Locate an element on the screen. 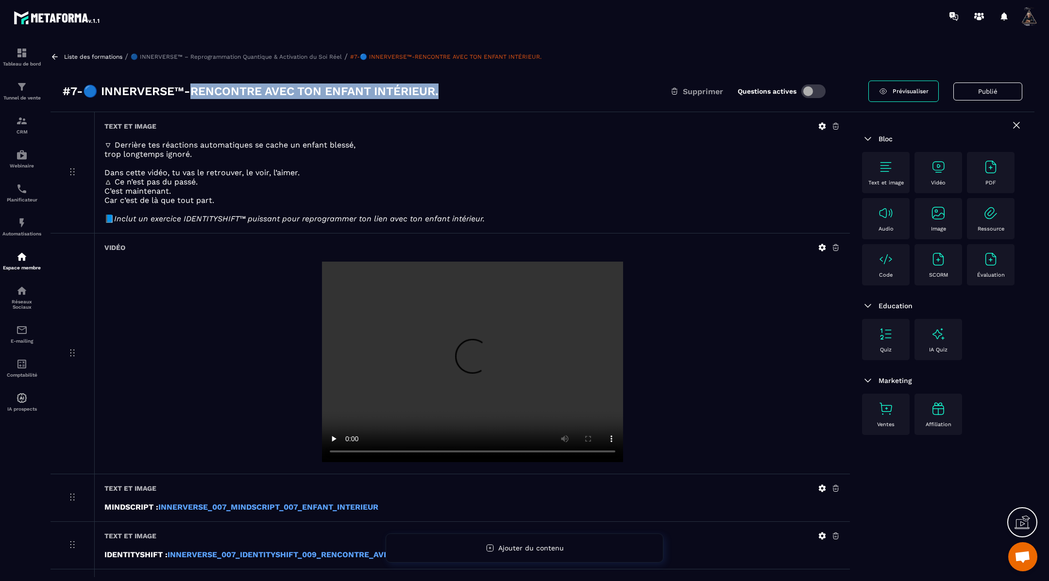 The height and width of the screenshot is (581, 1049). p: Ventes is located at coordinates (886, 424).